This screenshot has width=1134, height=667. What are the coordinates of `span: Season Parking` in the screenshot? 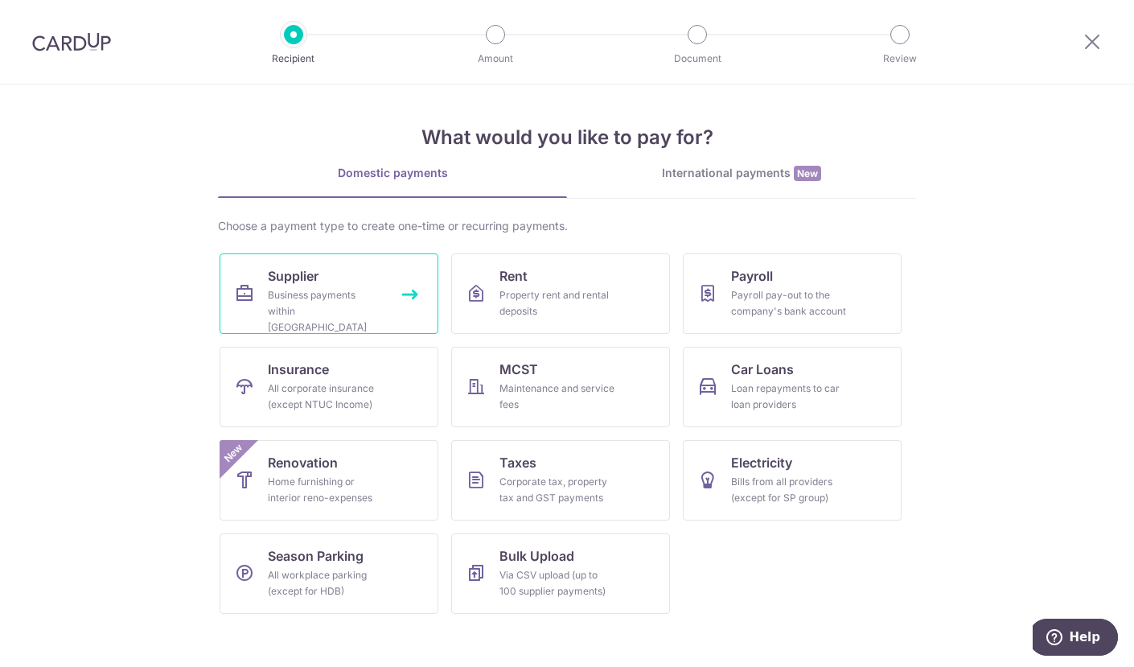 It's located at (315, 556).